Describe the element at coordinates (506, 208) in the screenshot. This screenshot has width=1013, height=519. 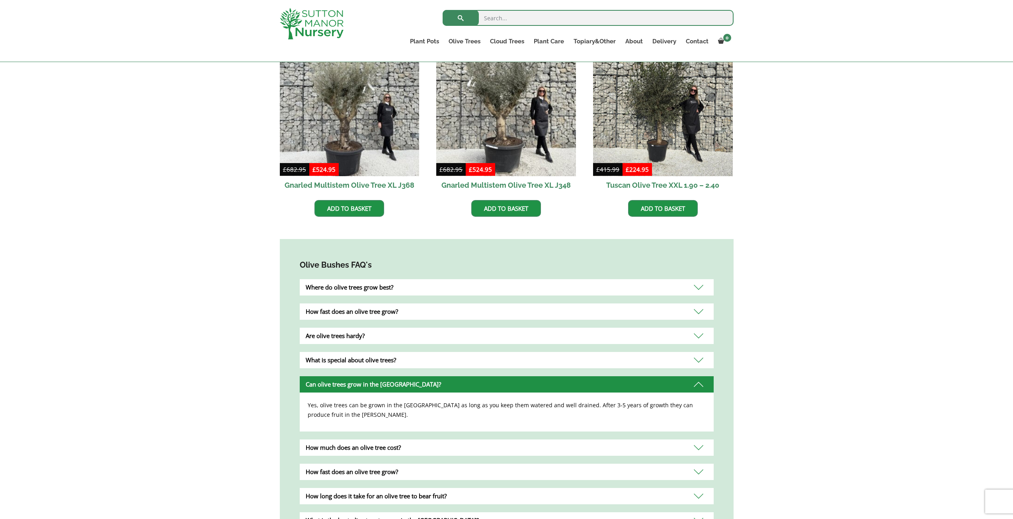
I see `a: Add to basket: “Gnarled Multistem Olive Tree XL J348”` at that location.